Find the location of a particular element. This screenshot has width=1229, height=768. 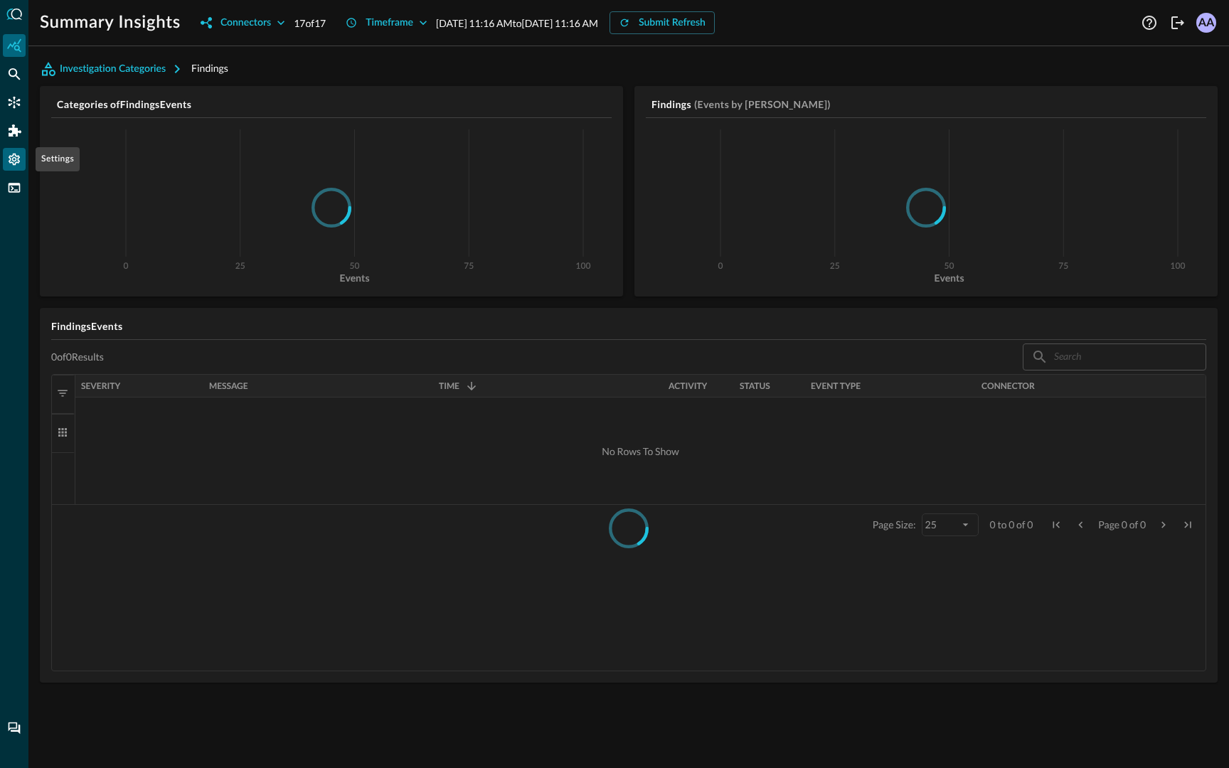

button: Investigation Categories is located at coordinates (115, 69).